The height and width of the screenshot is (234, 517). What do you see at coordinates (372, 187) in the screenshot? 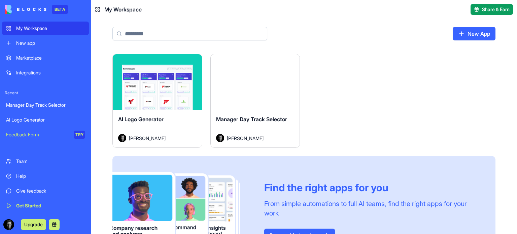
I see `div: Find the right apps for you` at bounding box center [372, 187].